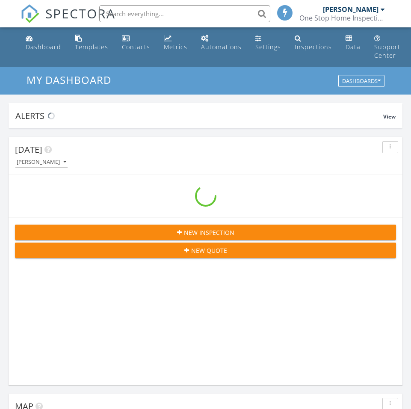  Describe the element at coordinates (175, 43) in the screenshot. I see `a: Metrics` at that location.